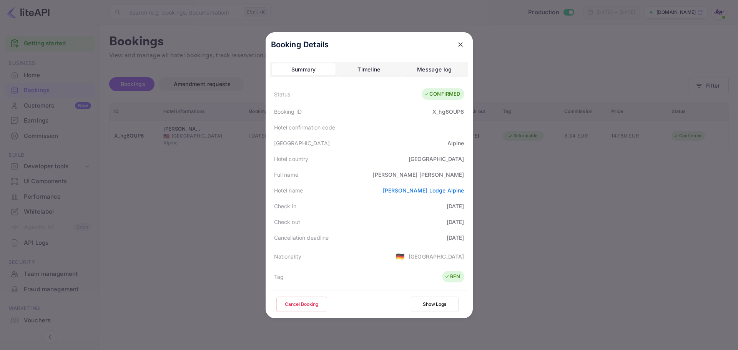 This screenshot has height=350, width=738. Describe the element at coordinates (304, 70) in the screenshot. I see `div: Summary` at that location.